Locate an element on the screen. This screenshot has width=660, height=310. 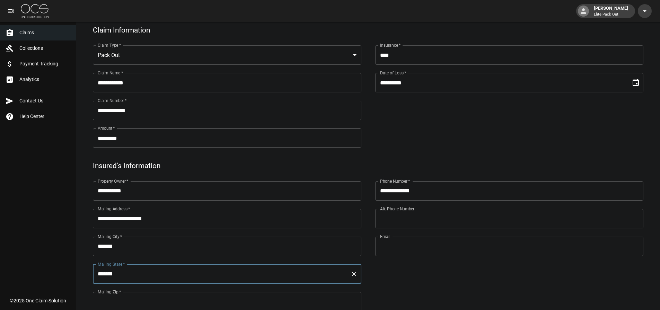
button: Choose date, selected date is Aug 26, 2025 is located at coordinates (635, 83).